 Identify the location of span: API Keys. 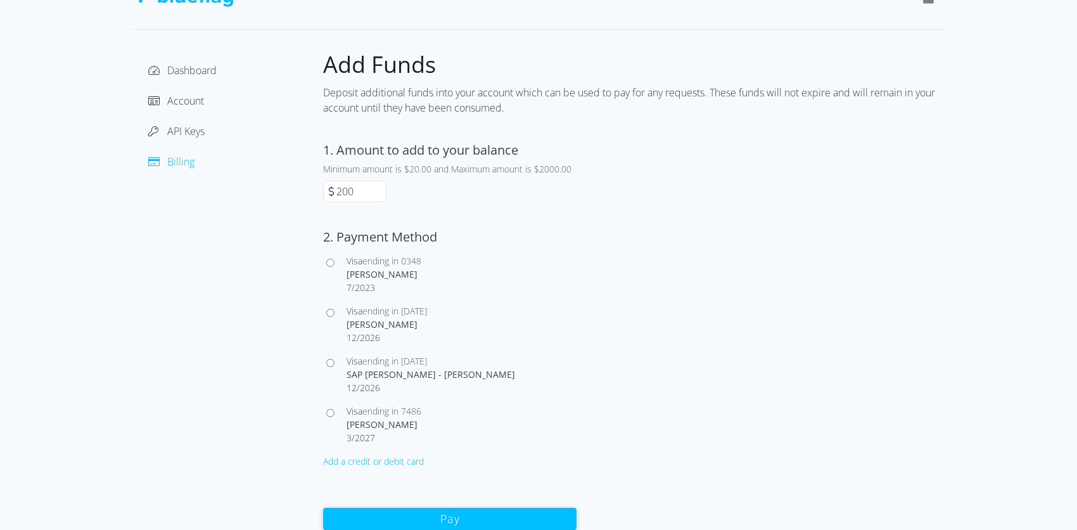
(186, 131).